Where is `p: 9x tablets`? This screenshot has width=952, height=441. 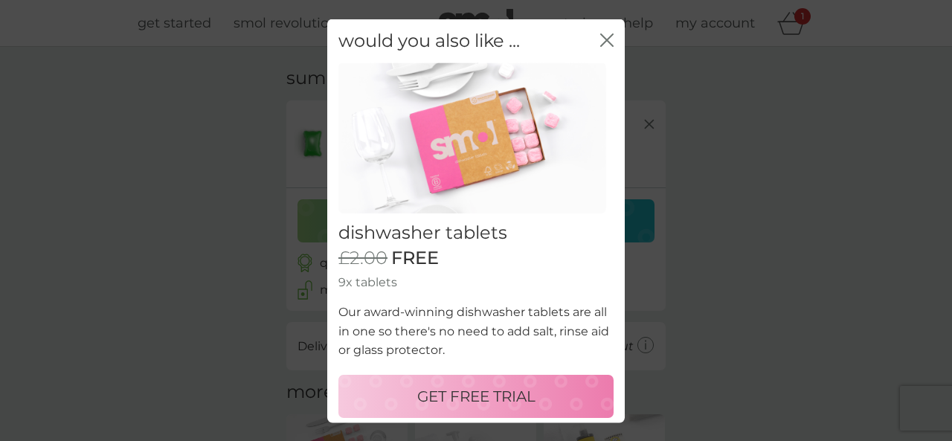
p: 9x tablets is located at coordinates (476, 282).